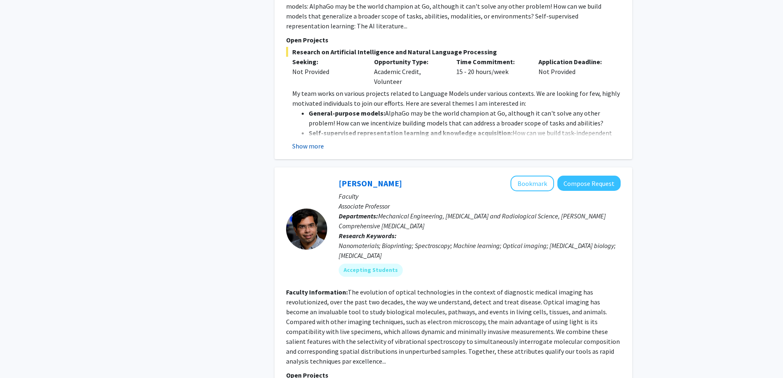  I want to click on div: 15 - 20 hours/week, so click(491, 71).